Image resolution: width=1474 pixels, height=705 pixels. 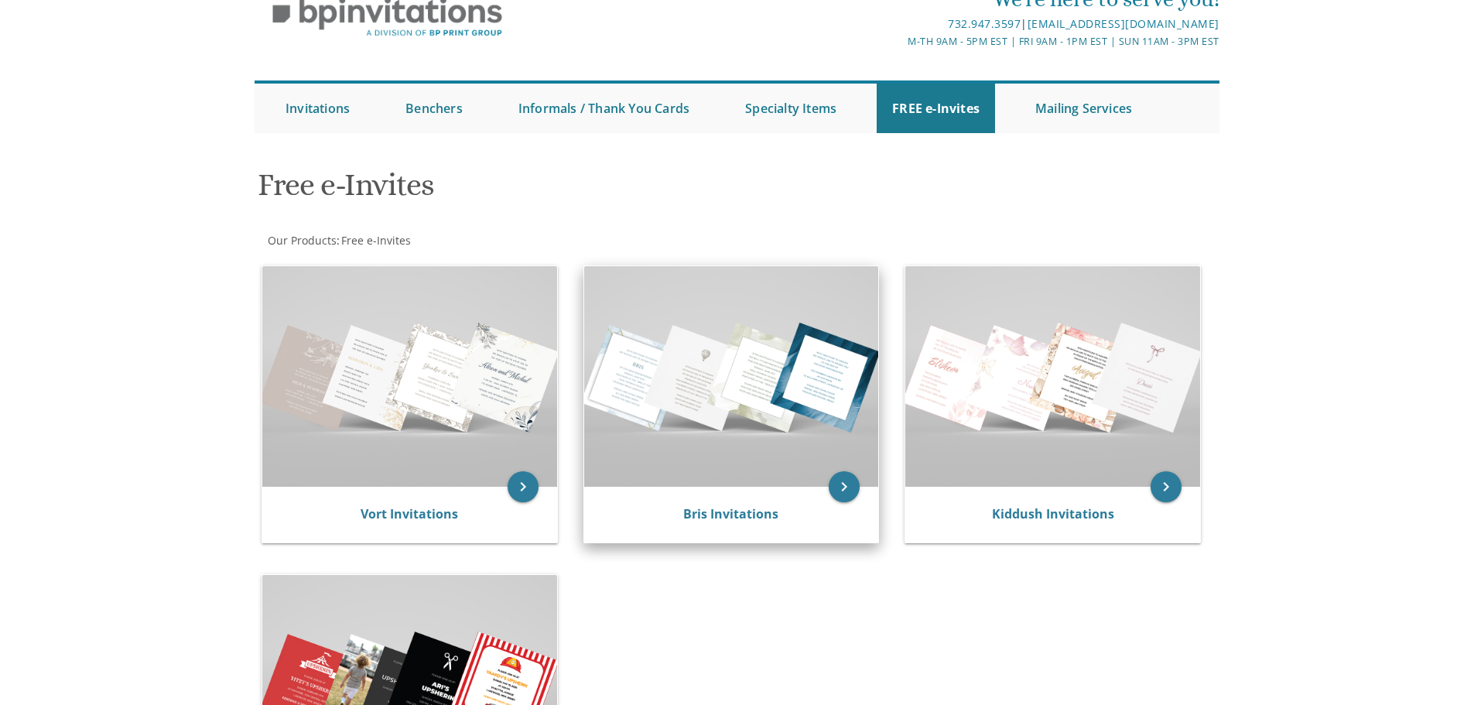 I want to click on a: FREE e-Invites, so click(x=935, y=108).